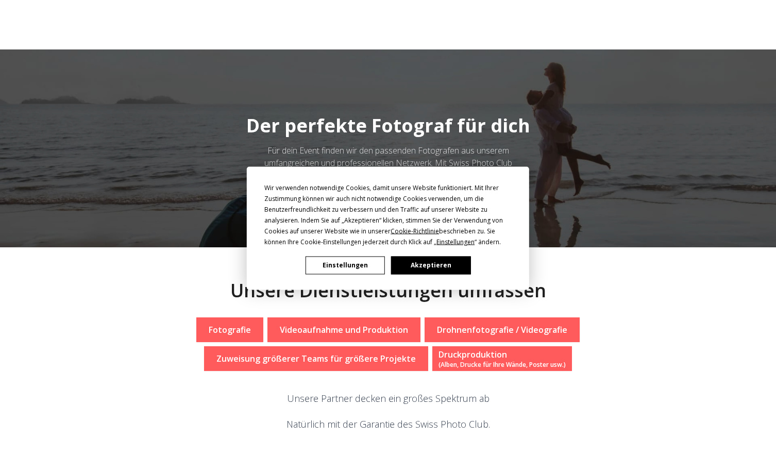  Describe the element at coordinates (345, 265) in the screenshot. I see `button: Einstellungen` at that location.